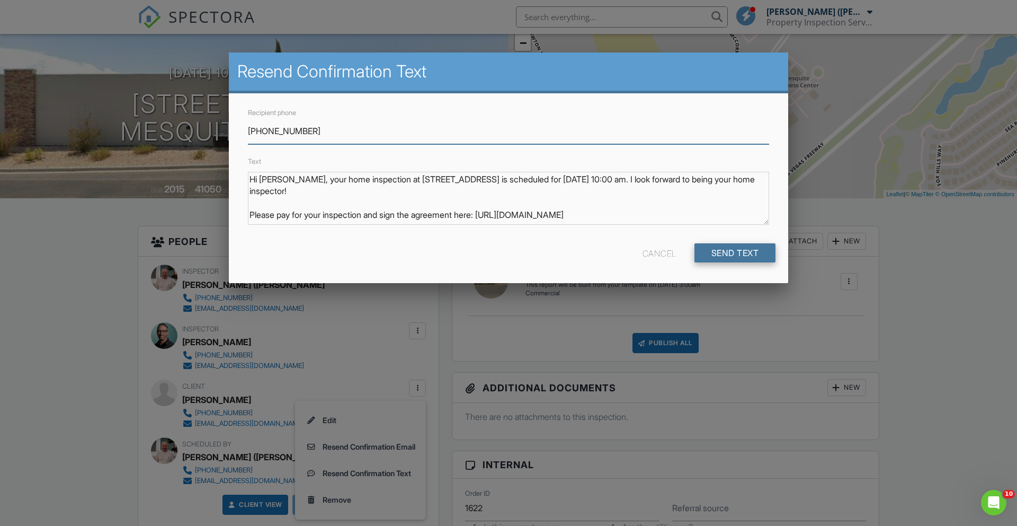 The width and height of the screenshot is (1017, 526). Describe the element at coordinates (272, 112) in the screenshot. I see `label: Recipient phone` at that location.